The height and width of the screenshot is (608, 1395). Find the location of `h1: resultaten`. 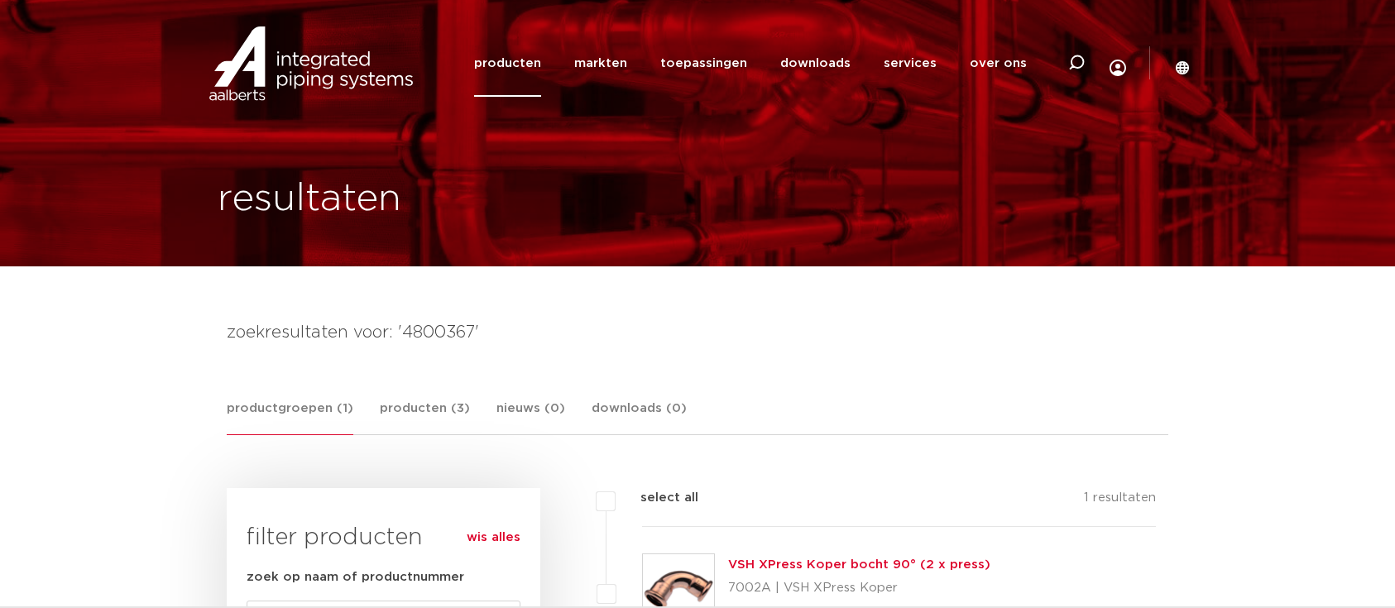

h1: resultaten is located at coordinates (310, 199).